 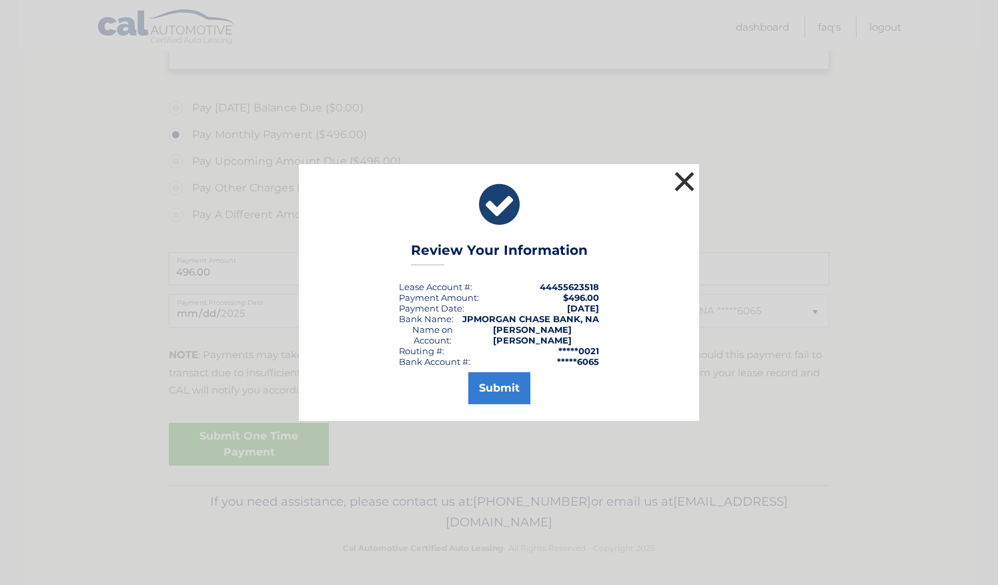 I want to click on span: $496.00, so click(x=581, y=298).